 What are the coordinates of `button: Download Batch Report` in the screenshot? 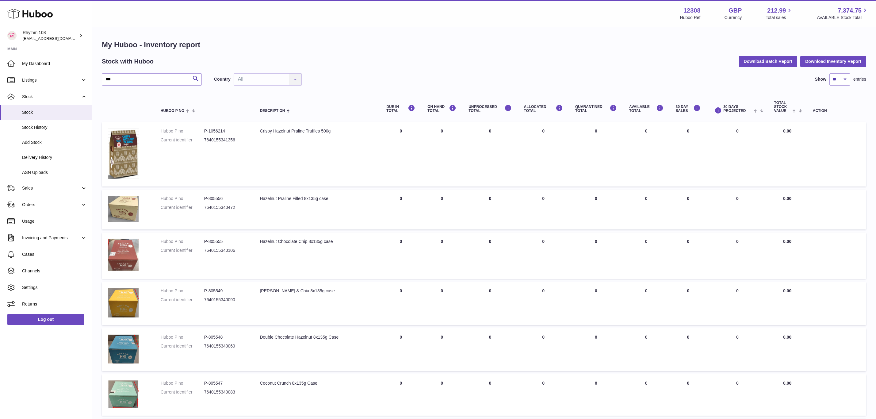 It's located at (768, 61).